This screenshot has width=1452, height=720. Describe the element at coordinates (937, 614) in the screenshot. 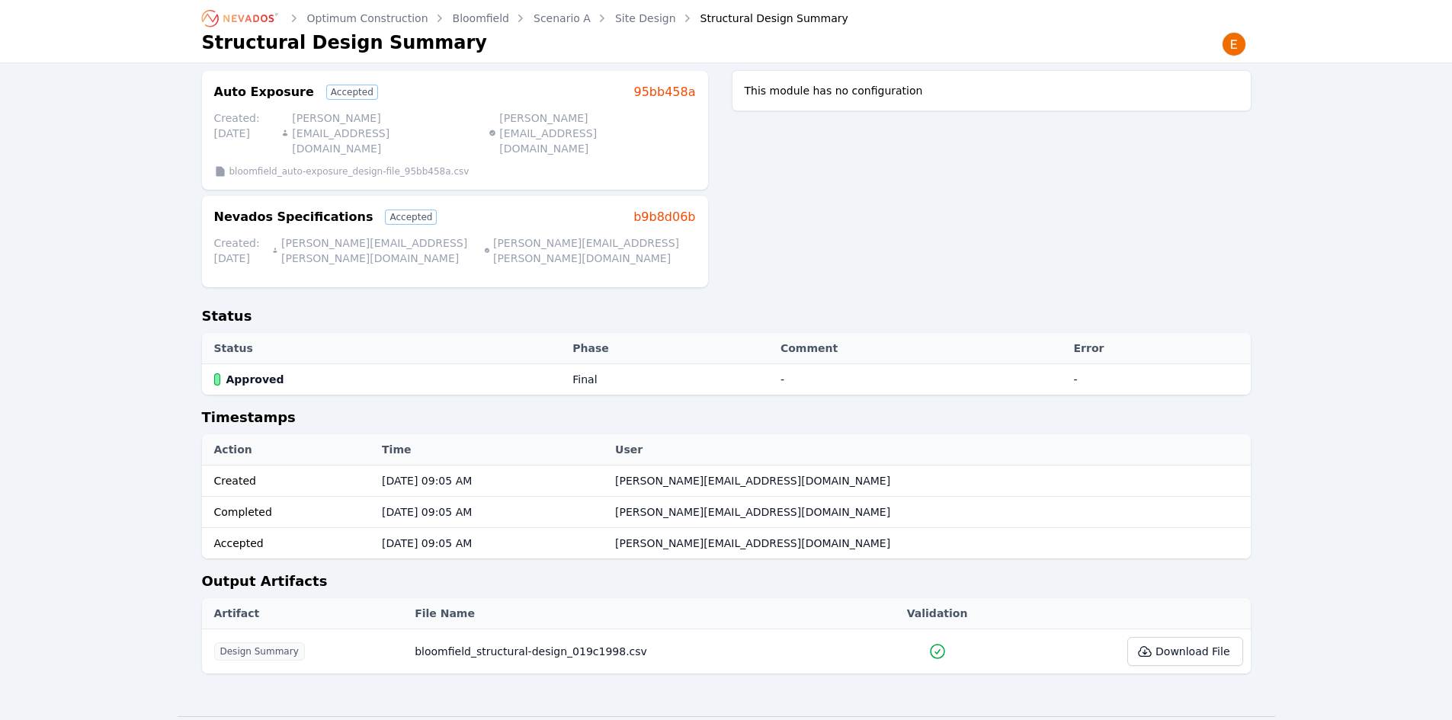

I see `th: Validation` at that location.